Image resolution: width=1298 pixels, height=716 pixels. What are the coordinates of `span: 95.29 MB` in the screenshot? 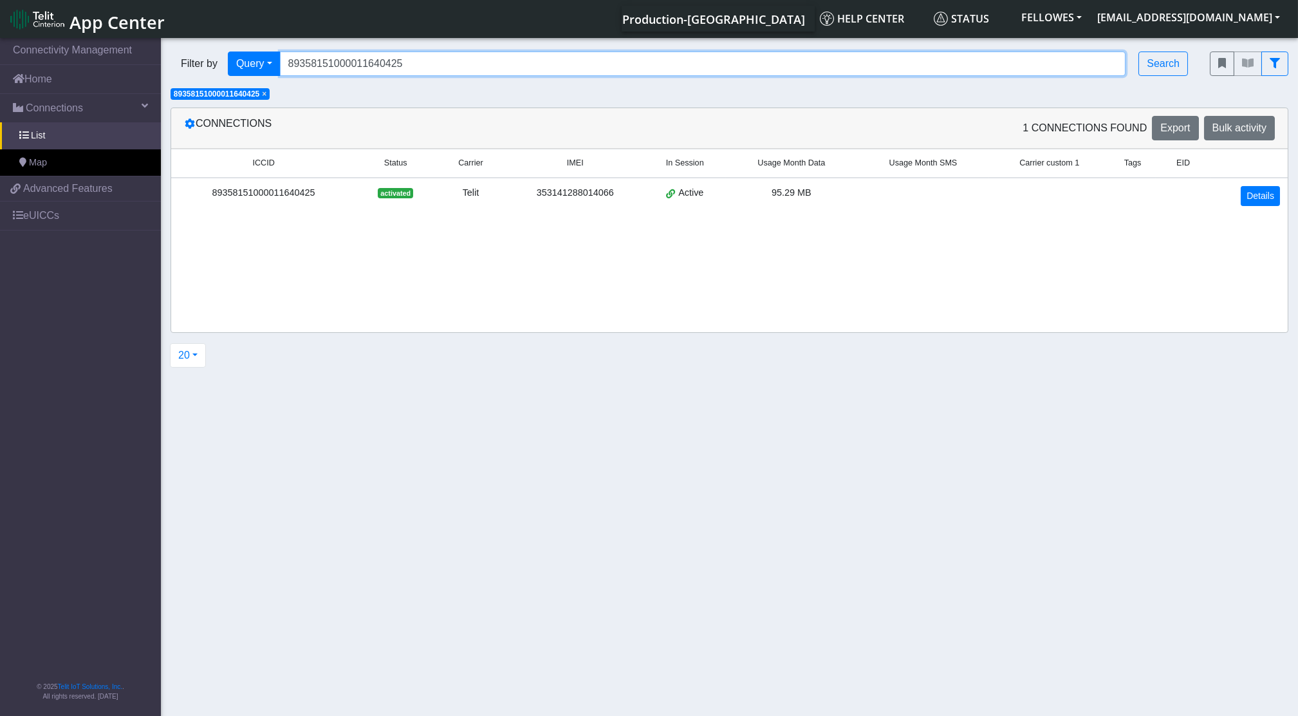 It's located at (792, 192).